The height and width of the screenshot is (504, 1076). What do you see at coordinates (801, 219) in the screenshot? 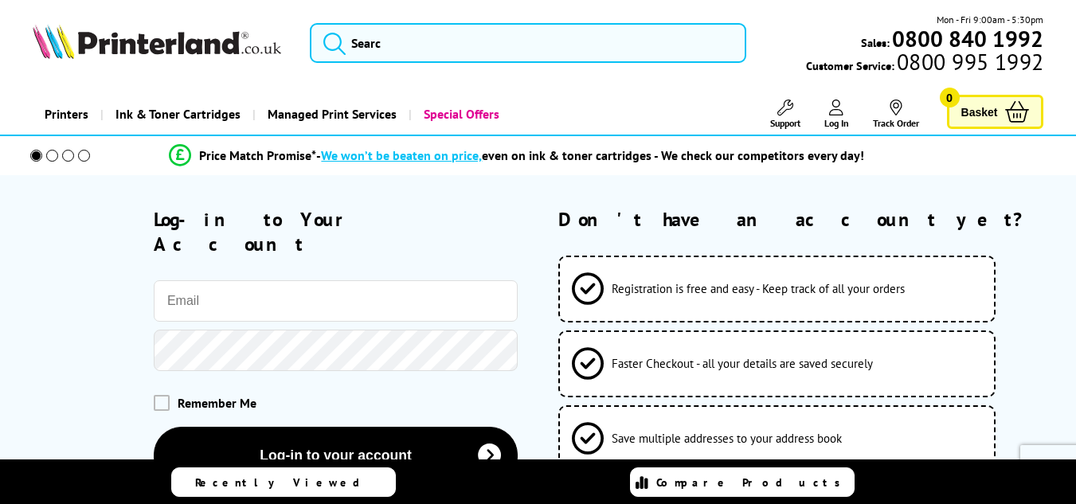
I see `h2: Don't have an account yet?` at bounding box center [801, 219].